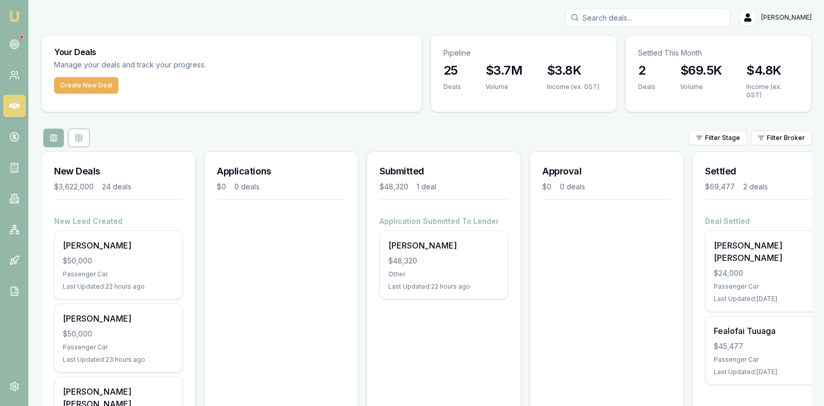 This screenshot has width=824, height=406. I want to click on h3: $4.8K, so click(772, 71).